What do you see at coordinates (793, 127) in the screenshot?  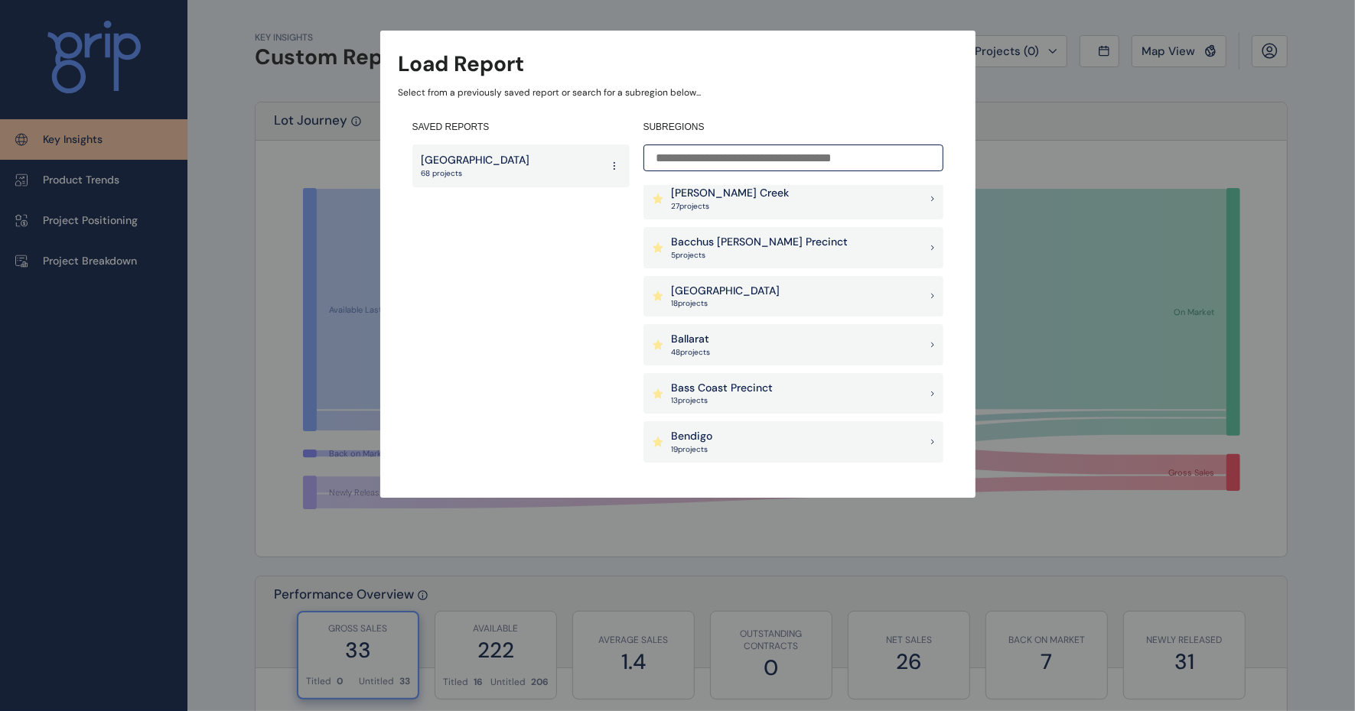 I see `h4: SUBREGIONS` at bounding box center [793, 127].